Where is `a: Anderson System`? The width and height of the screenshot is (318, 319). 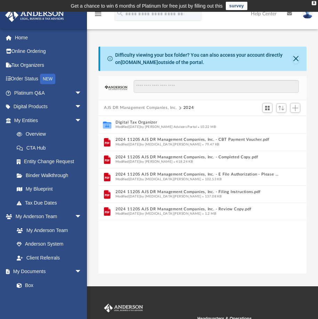
a: Anderson System is located at coordinates (49, 245).